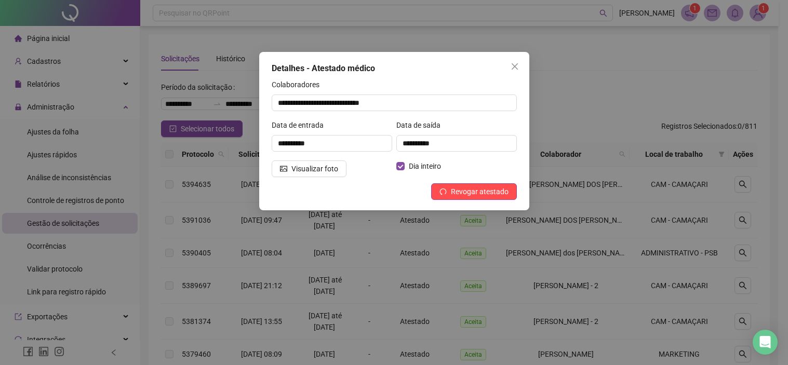 This screenshot has width=788, height=365. What do you see at coordinates (765, 342) in the screenshot?
I see `div: Open Intercom Messenger` at bounding box center [765, 342].